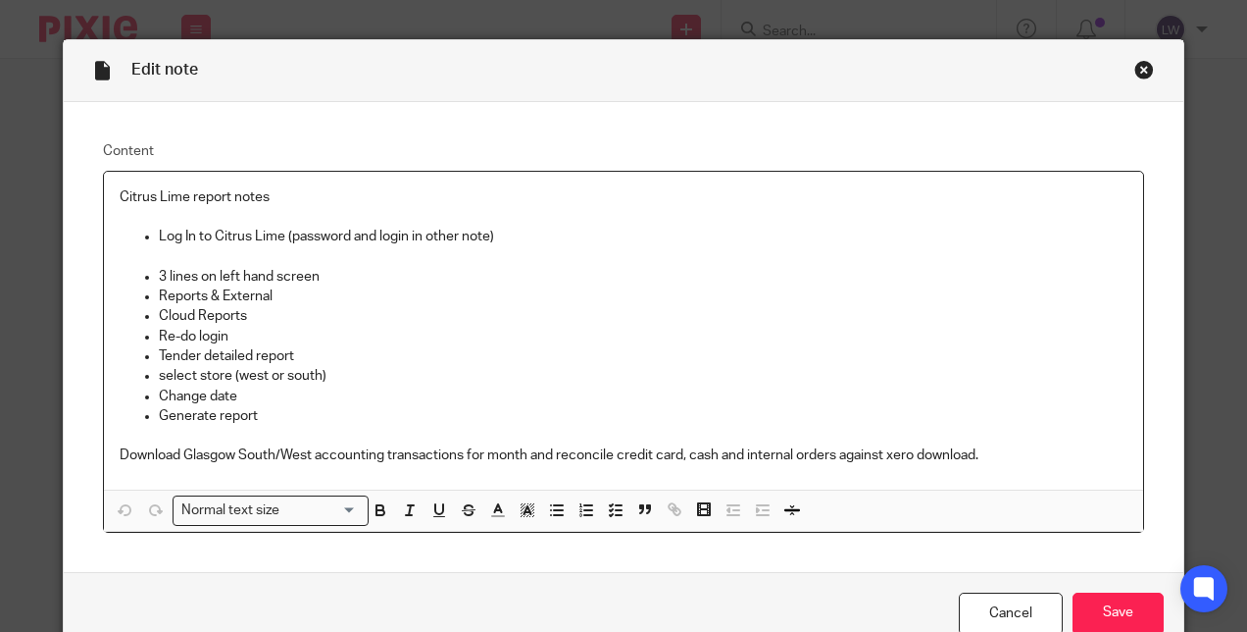 This screenshot has height=632, width=1247. Describe the element at coordinates (230, 510) in the screenshot. I see `span: Normal text size` at that location.